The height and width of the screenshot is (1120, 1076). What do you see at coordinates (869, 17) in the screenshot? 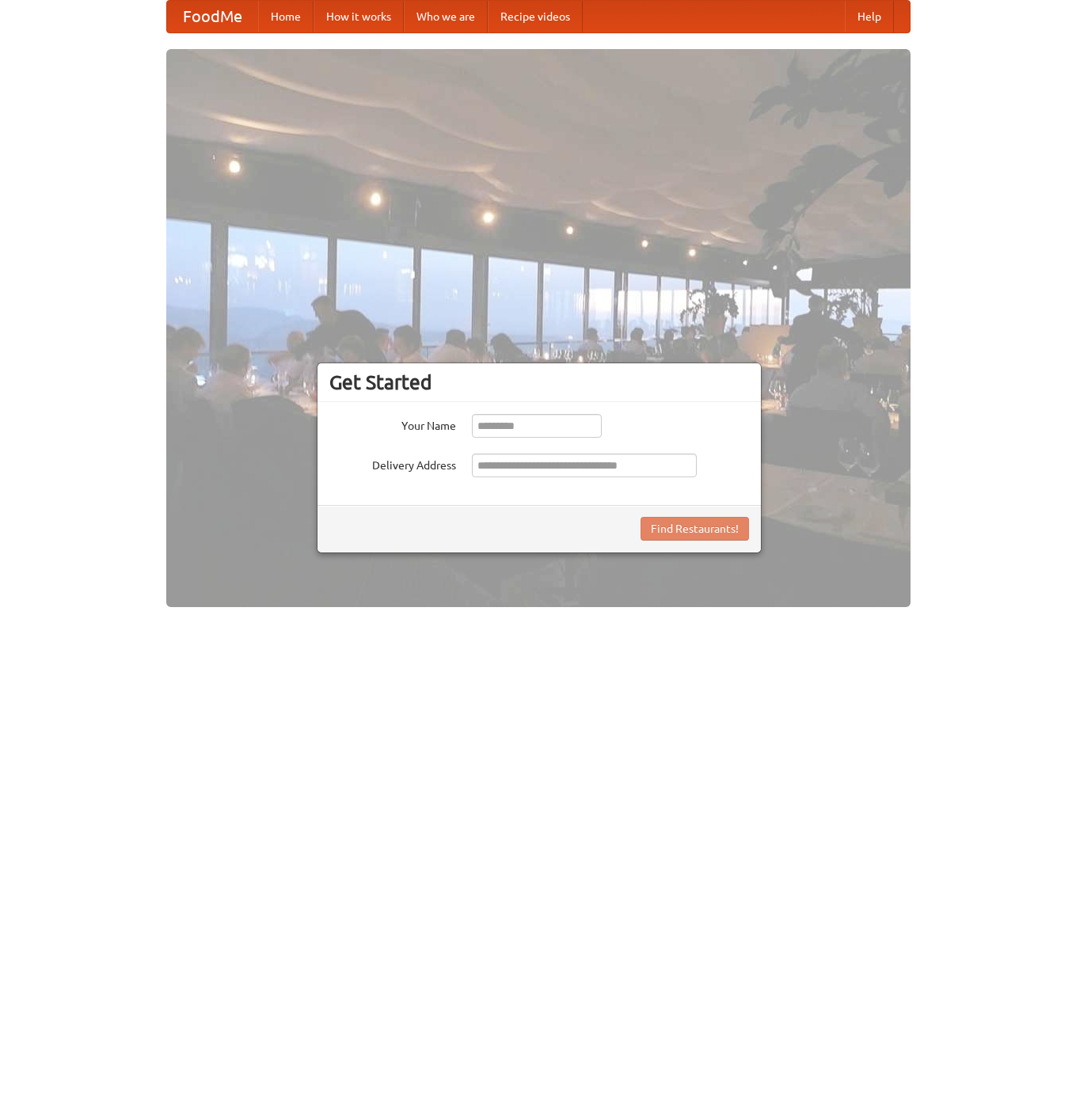
I see `a: Help` at bounding box center [869, 17].